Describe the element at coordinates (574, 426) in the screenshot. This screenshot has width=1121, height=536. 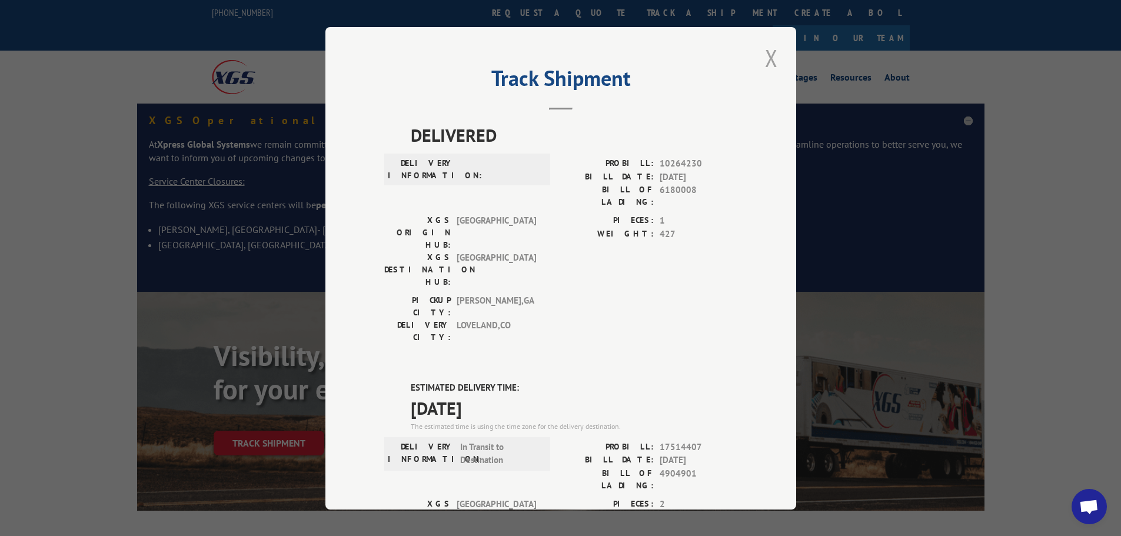
I see `div: The estimated time is using the time zone for the delivery destination.` at that location.